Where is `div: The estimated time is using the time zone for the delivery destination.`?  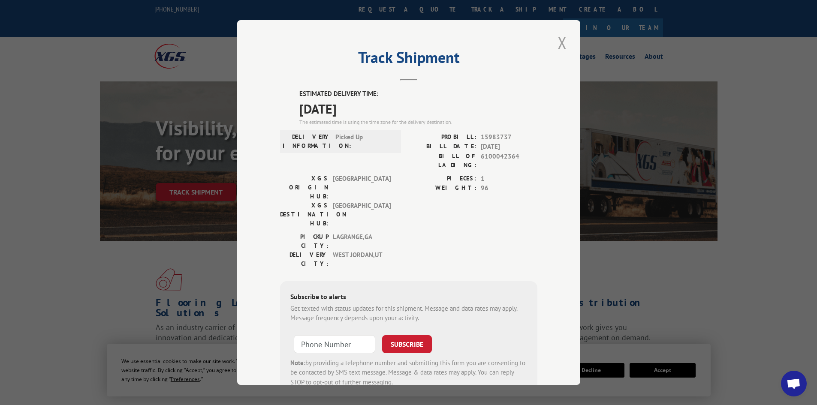
div: The estimated time is using the time zone for the delivery destination. is located at coordinates (418, 122).